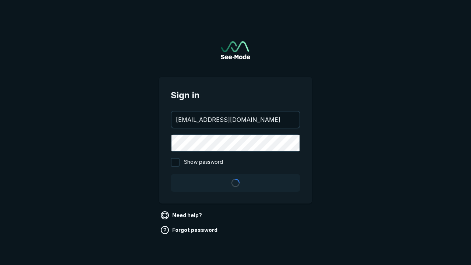 Image resolution: width=471 pixels, height=265 pixels. What do you see at coordinates (204, 162) in the screenshot?
I see `span: Show password` at bounding box center [204, 162].